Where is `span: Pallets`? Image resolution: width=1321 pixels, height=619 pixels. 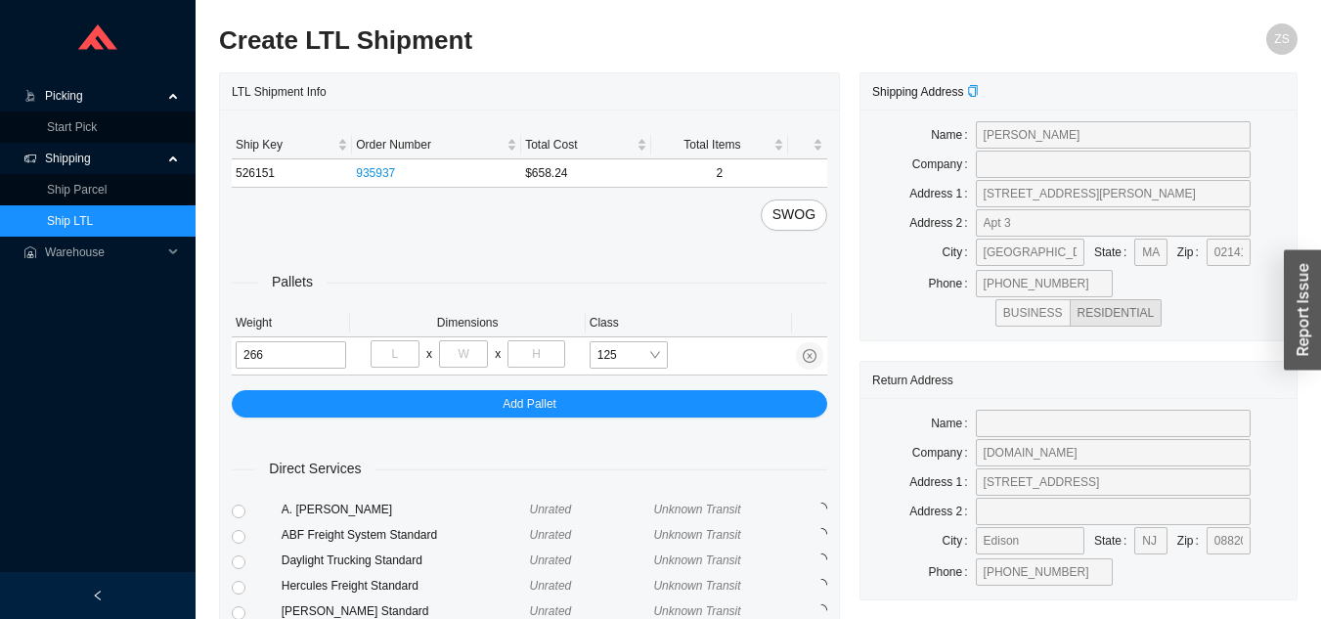 span: Pallets is located at coordinates (292, 282).